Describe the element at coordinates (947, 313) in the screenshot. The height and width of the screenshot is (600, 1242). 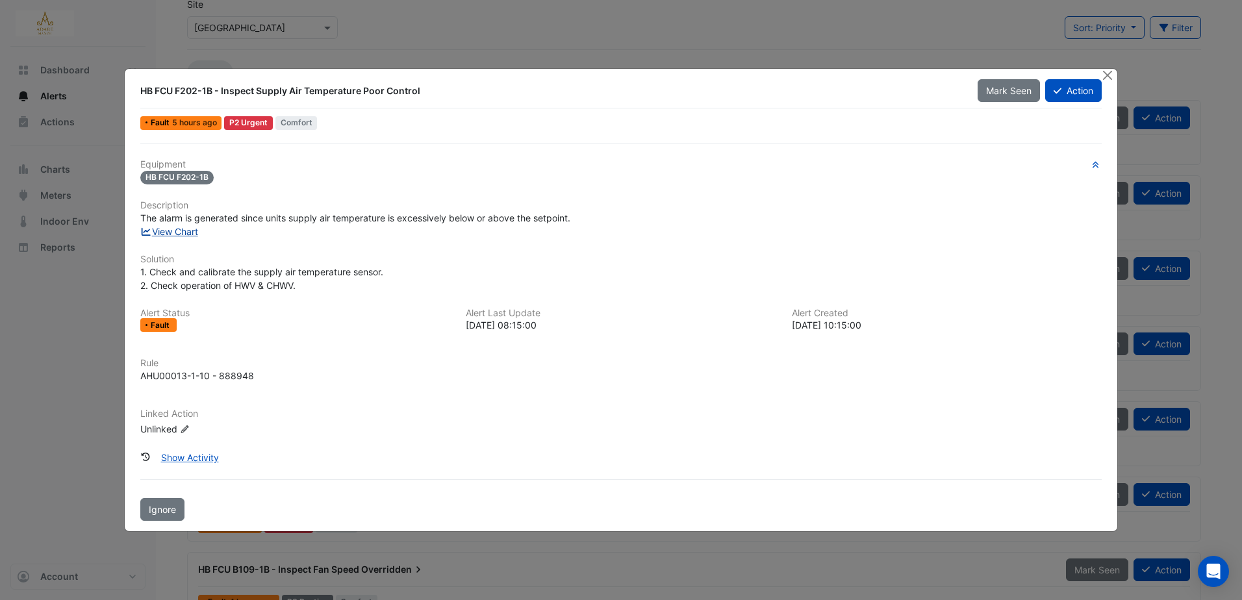
I see `h6: Alert Created` at that location.